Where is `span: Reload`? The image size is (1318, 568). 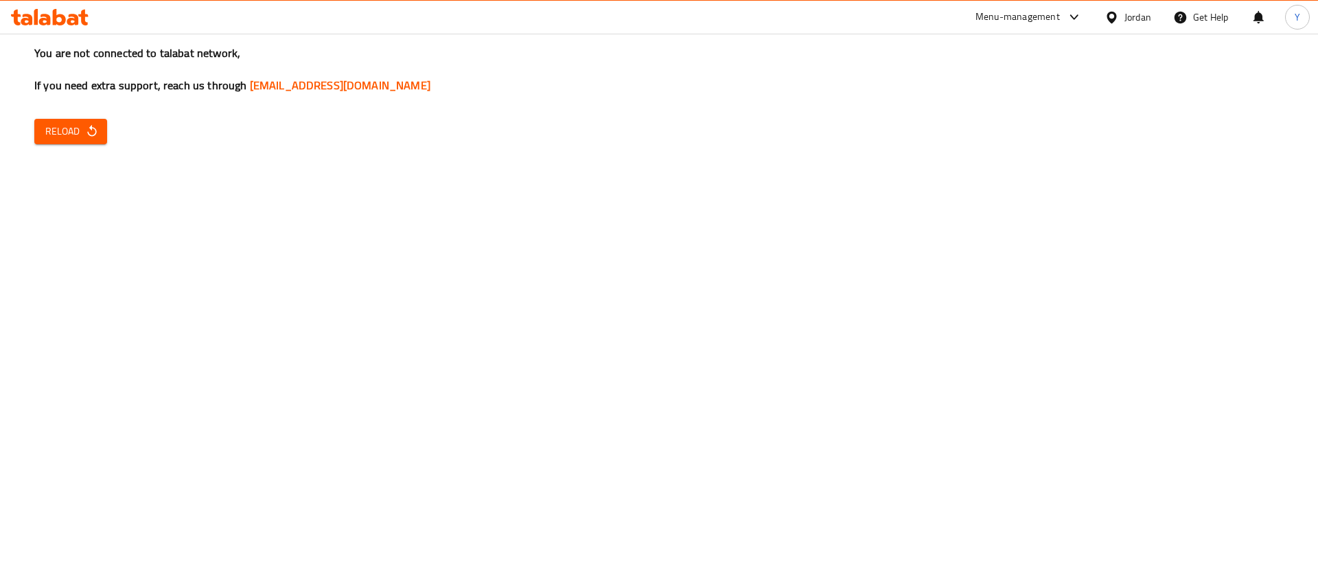
span: Reload is located at coordinates (71, 131).